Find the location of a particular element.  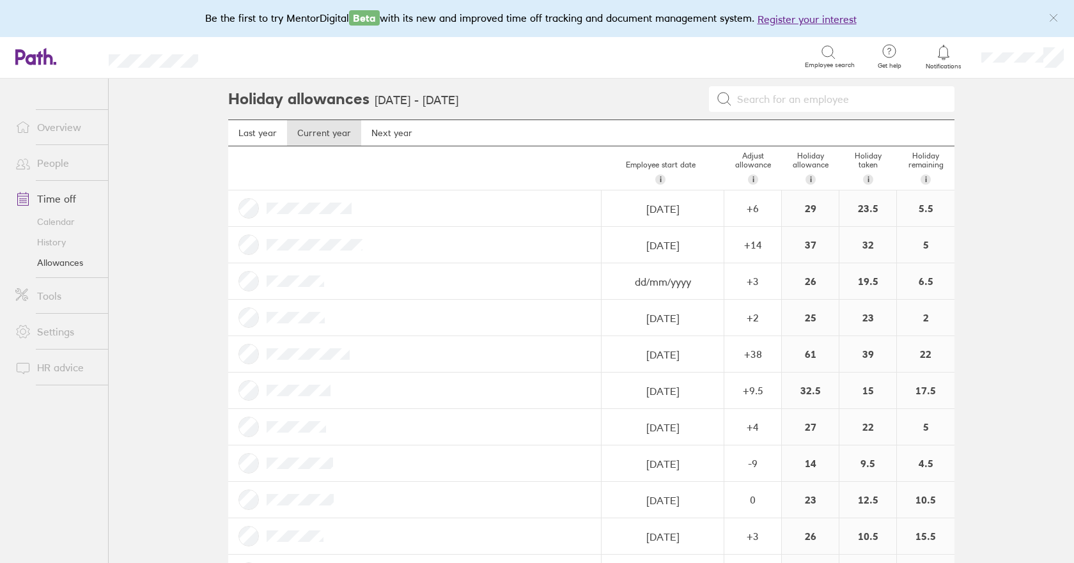

div: 12.5 is located at coordinates (867, 500).